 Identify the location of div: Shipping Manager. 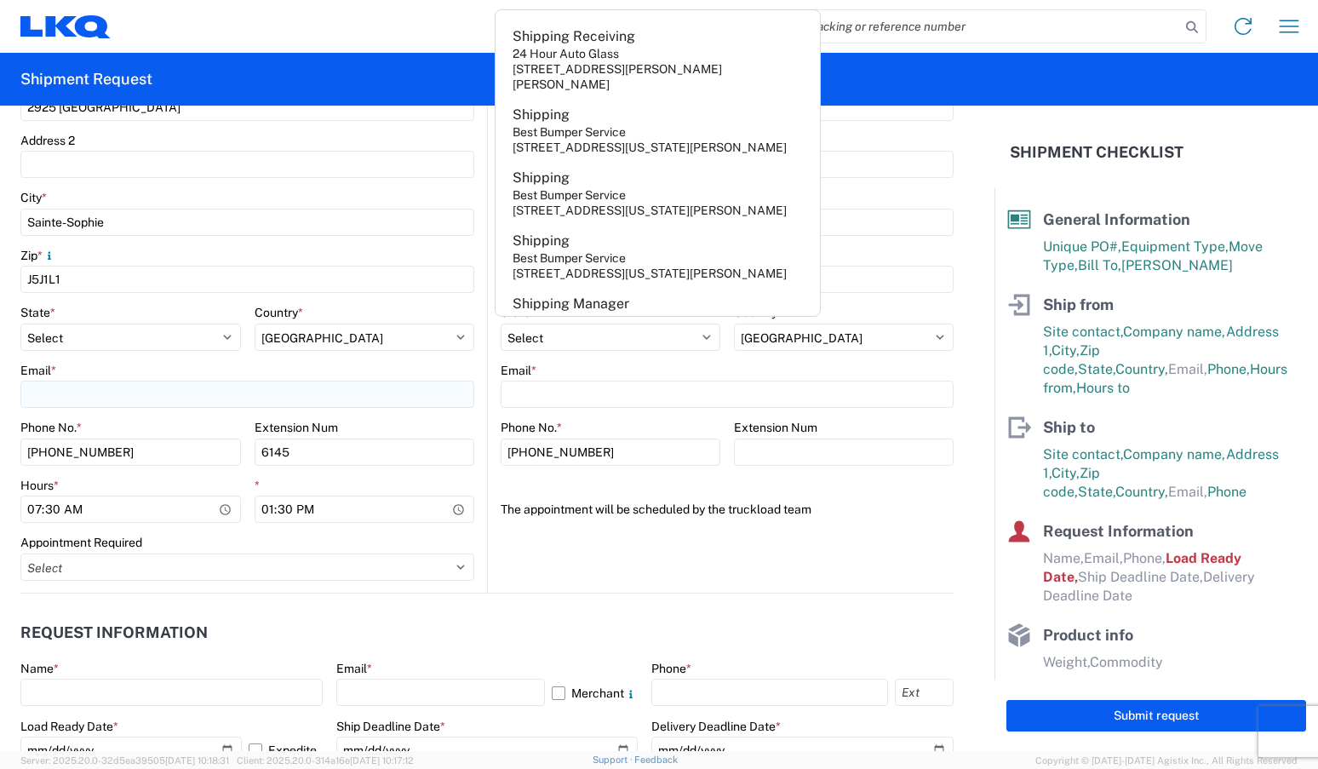
(570, 304).